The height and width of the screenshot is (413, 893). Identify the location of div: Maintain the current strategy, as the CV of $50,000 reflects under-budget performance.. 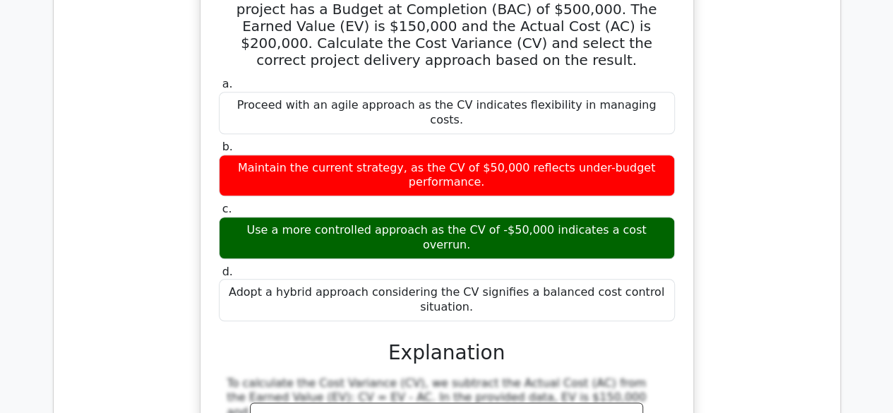
(447, 176).